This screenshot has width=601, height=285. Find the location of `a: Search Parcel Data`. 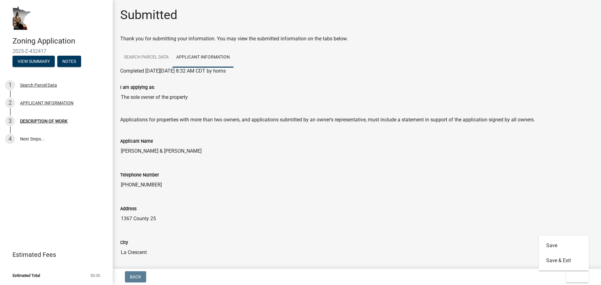

a: Search Parcel Data is located at coordinates (146, 58).